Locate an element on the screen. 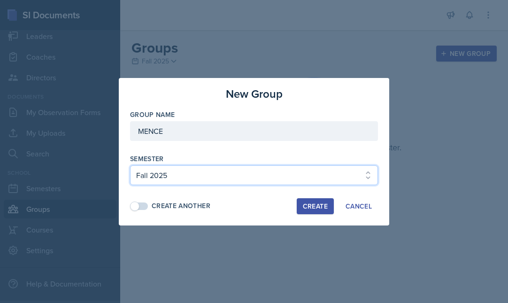 The width and height of the screenshot is (508, 303). h3: New Group is located at coordinates (254, 94).